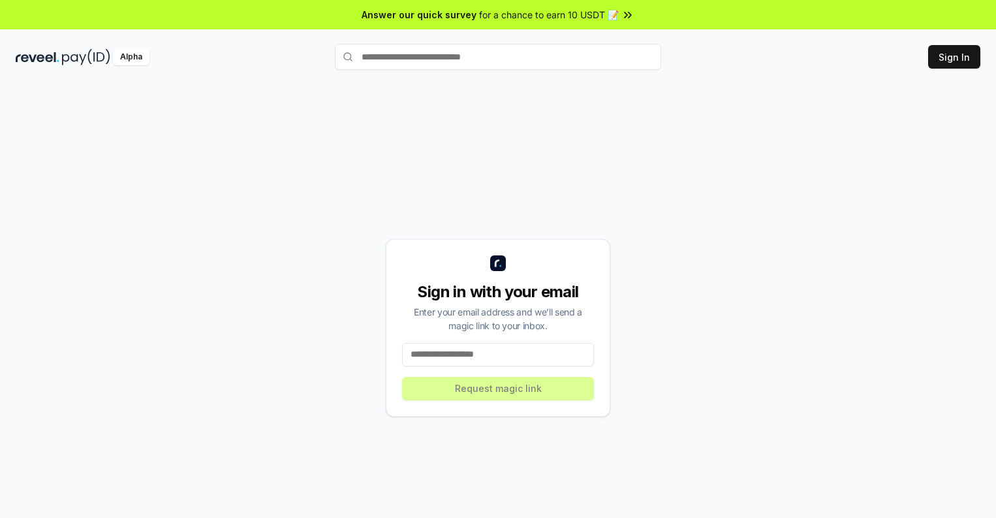 This screenshot has width=996, height=518. What do you see at coordinates (498, 263) in the screenshot?
I see `img: logo_small` at bounding box center [498, 263].